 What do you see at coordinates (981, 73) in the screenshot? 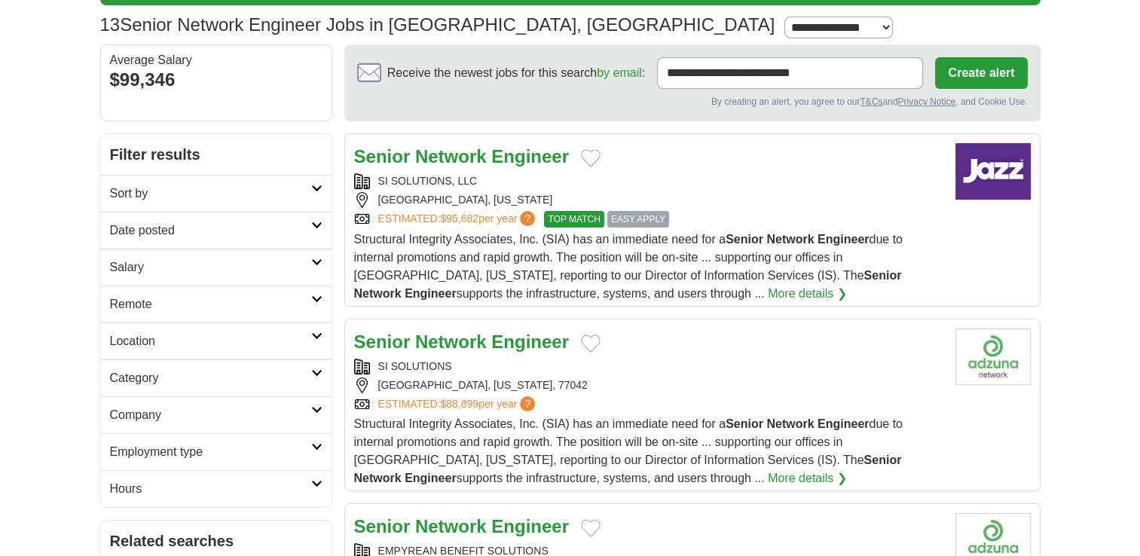
I see `button: Create alert` at bounding box center [981, 73].